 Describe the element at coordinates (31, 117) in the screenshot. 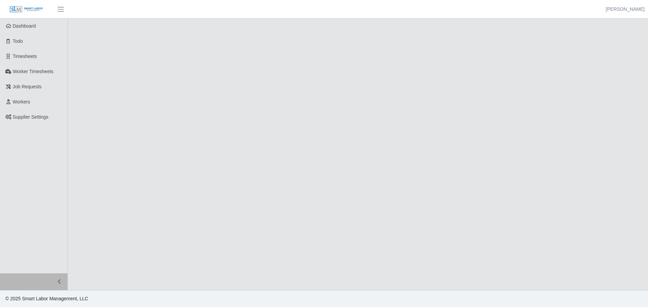

I see `span: Supplier Settings` at that location.